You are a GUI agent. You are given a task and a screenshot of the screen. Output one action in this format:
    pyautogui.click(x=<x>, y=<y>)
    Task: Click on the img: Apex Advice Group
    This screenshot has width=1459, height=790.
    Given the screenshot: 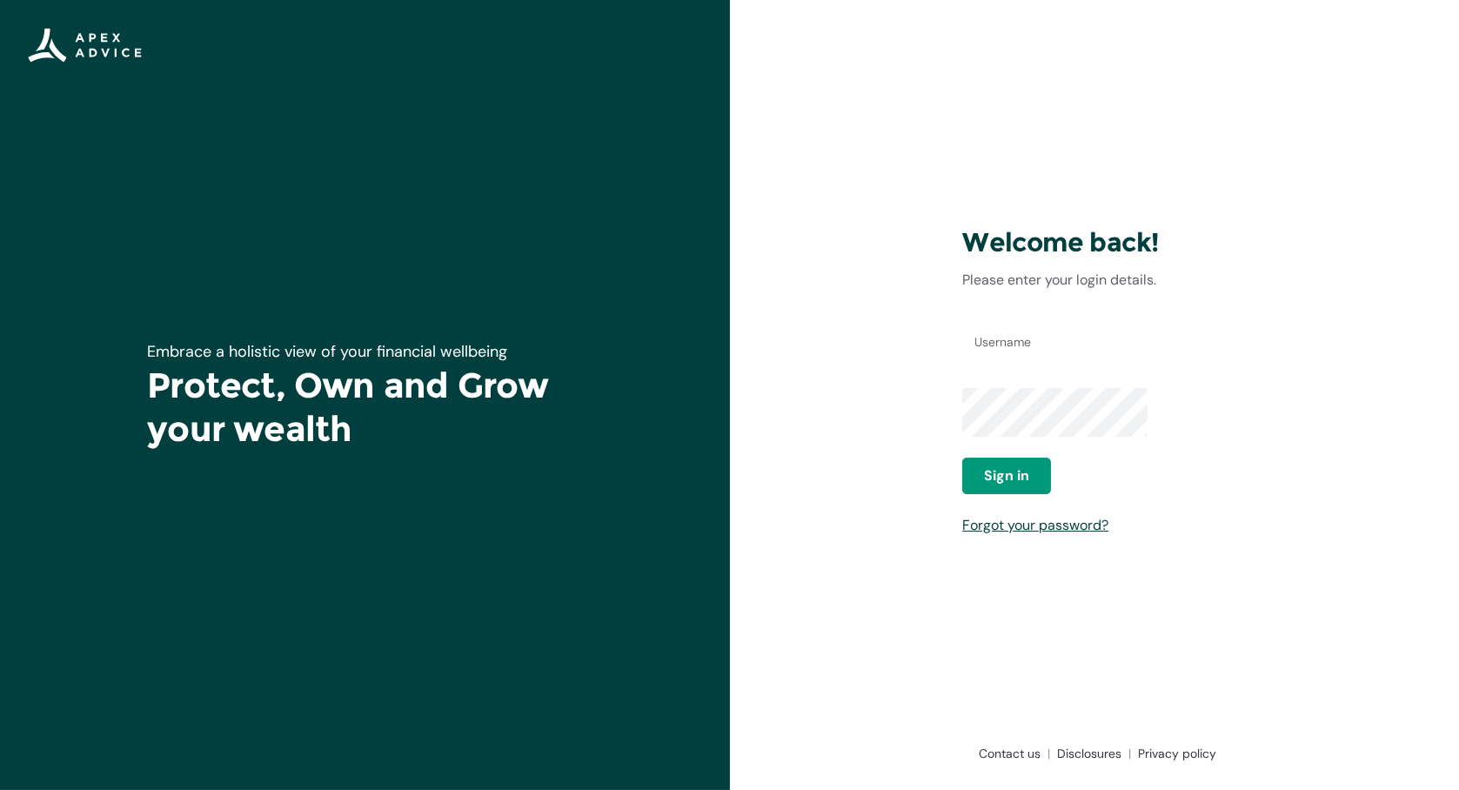 What is the action you would take?
    pyautogui.click(x=84, y=45)
    